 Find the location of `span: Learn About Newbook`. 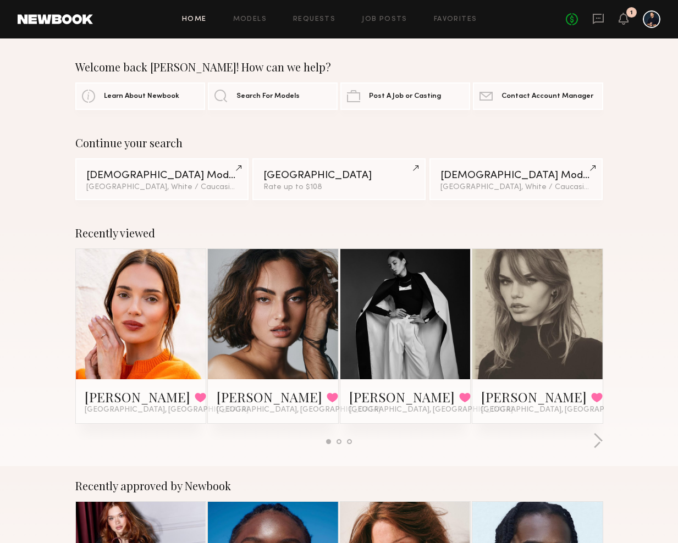

span: Learn About Newbook is located at coordinates (141, 96).